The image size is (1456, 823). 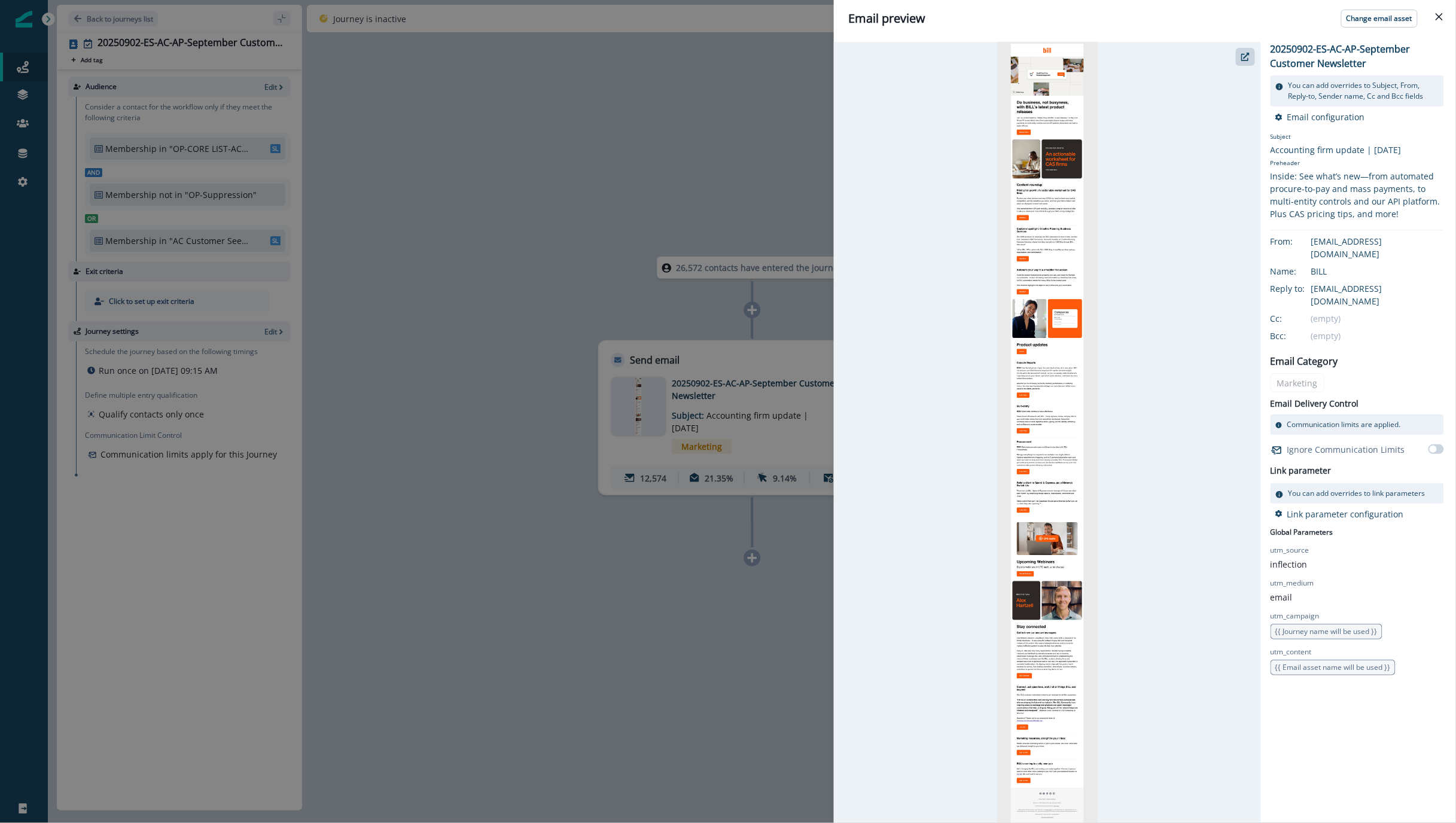 I want to click on p: Email Category, so click(x=1304, y=362).